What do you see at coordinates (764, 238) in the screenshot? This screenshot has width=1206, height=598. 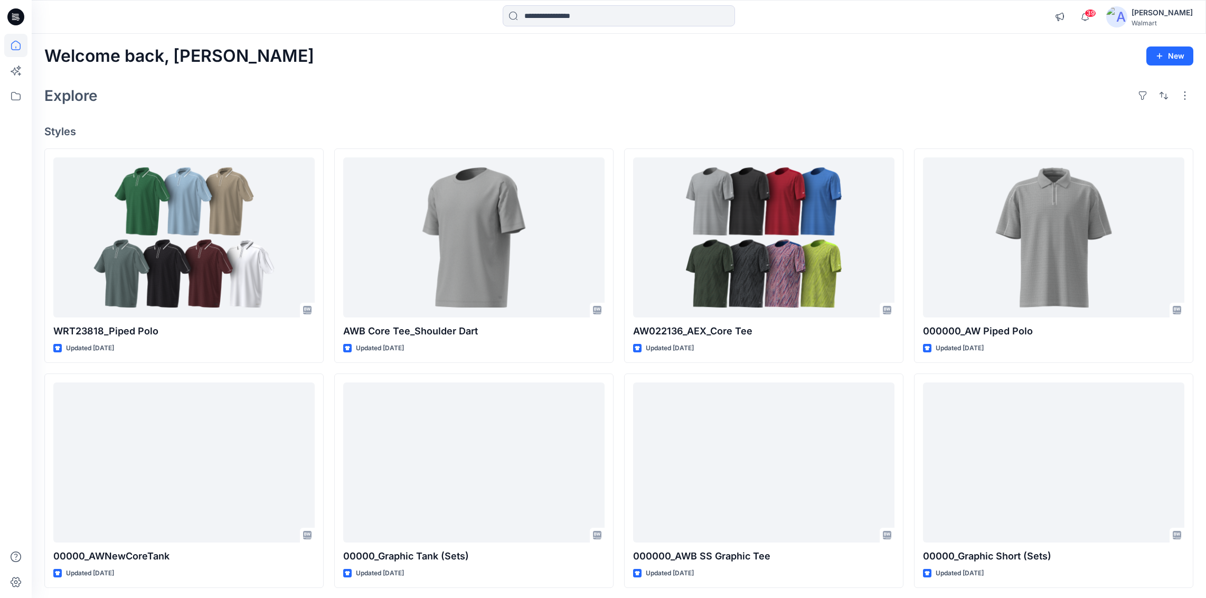 I see `a: AW022136_AEX_Core Tee` at bounding box center [764, 238].